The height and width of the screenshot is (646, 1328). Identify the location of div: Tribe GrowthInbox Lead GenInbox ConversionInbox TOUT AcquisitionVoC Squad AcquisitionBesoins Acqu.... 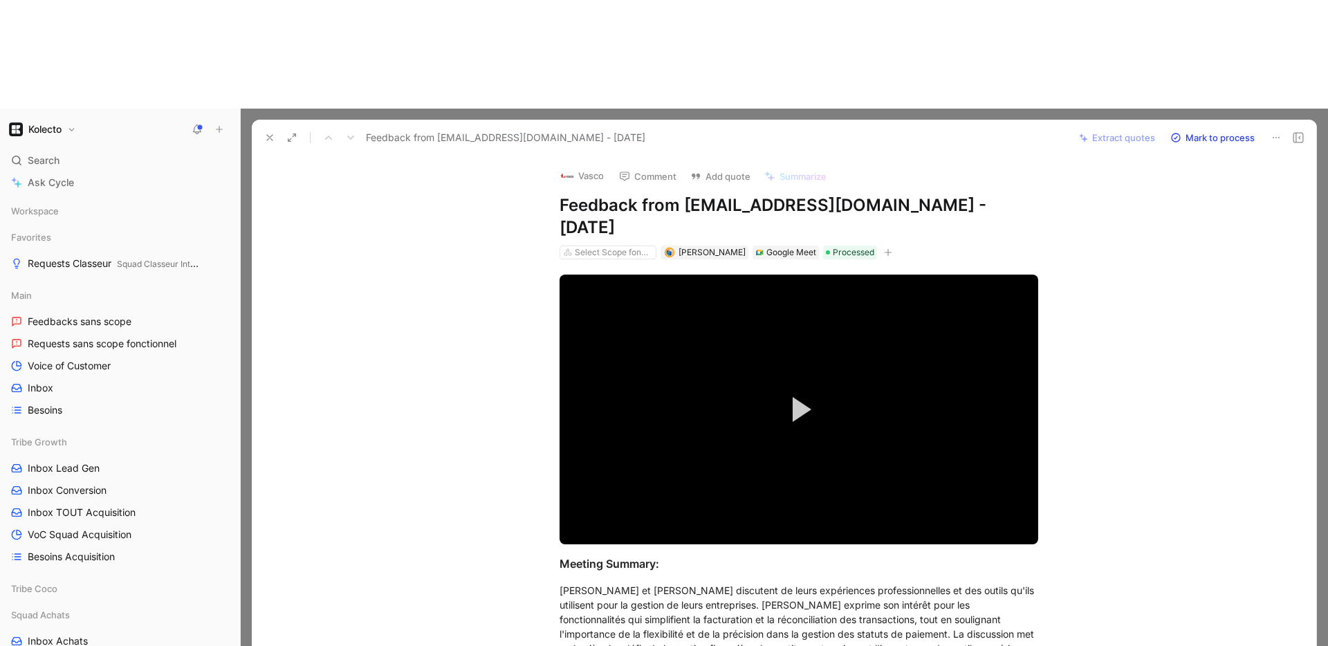
(120, 499).